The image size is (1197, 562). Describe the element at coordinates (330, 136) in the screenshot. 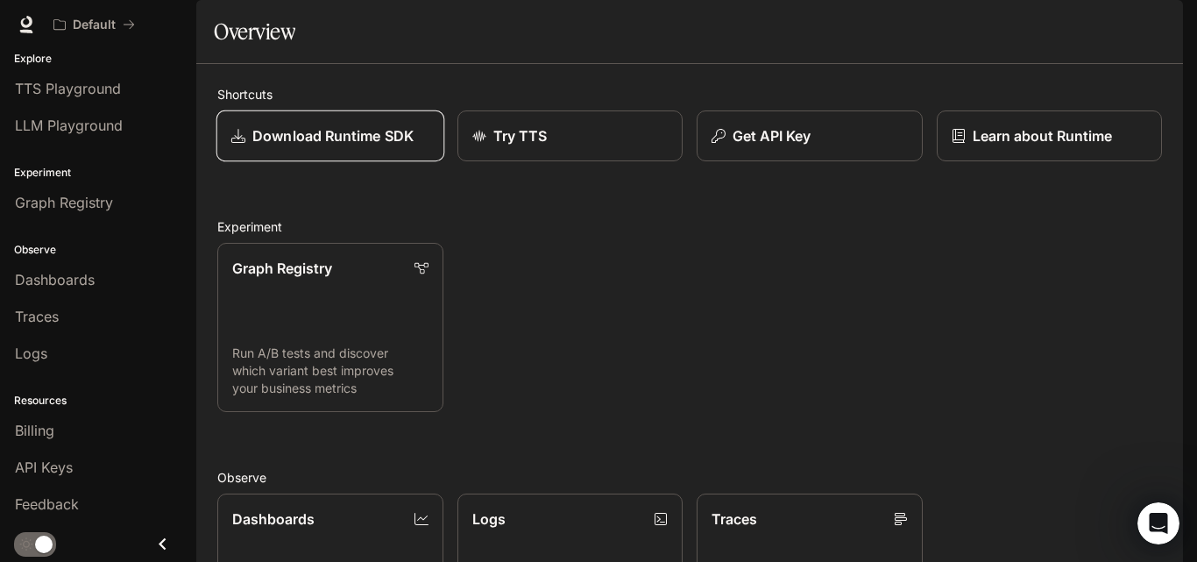

I see `a: Download Runtime SDK` at that location.